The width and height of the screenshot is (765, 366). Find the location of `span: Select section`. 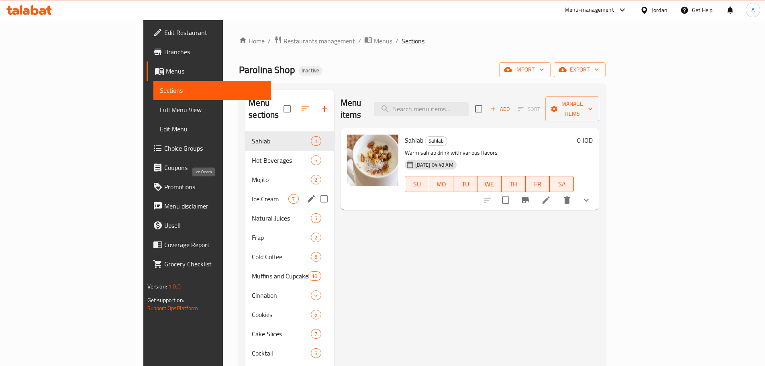

span: Select section is located at coordinates (479, 109).